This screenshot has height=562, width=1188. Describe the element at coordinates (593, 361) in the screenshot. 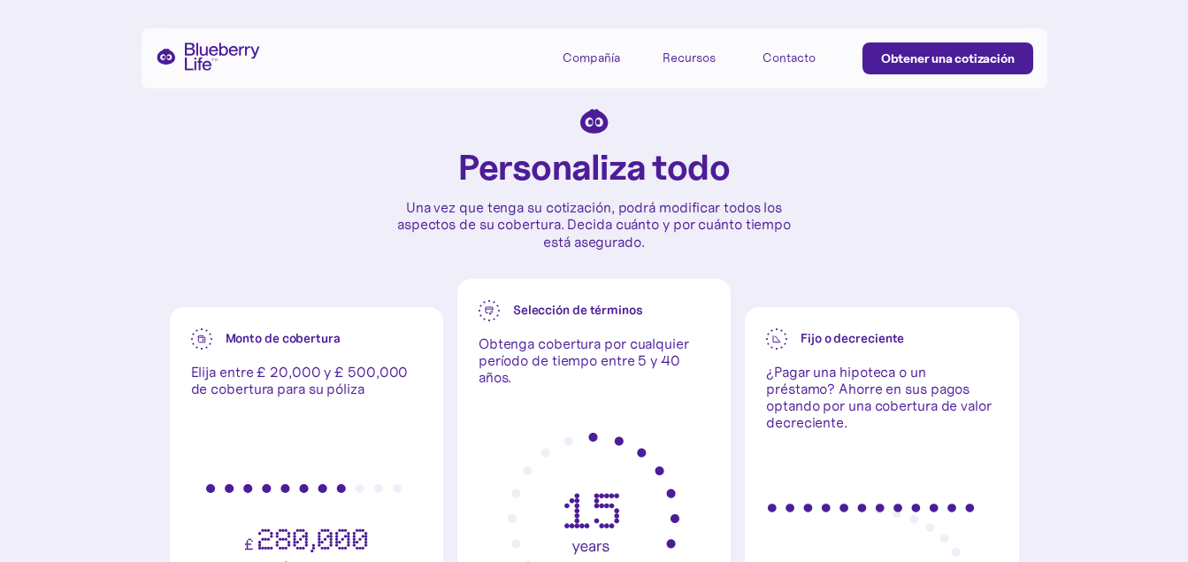

I see `p: Obtenga cobertura por cualquier período de tiempo entre 5 y 40 años.` at that location.